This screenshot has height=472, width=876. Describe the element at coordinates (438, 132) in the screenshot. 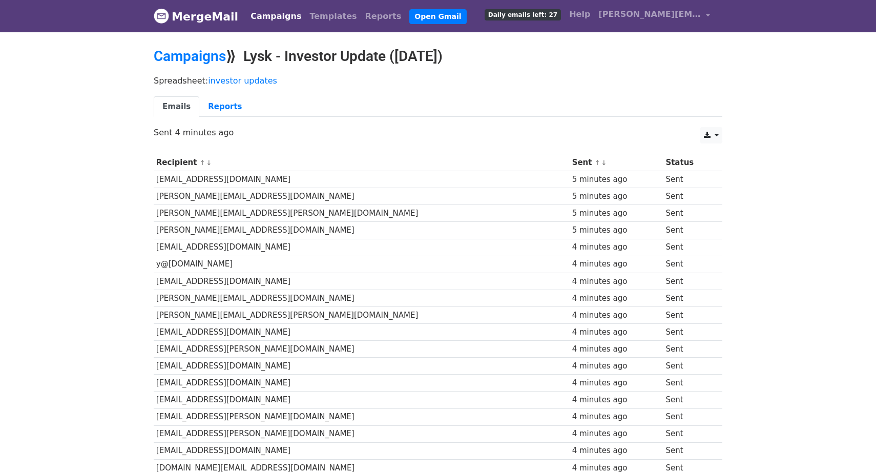

I see `p: Sent 4 minutes ago` at that location.